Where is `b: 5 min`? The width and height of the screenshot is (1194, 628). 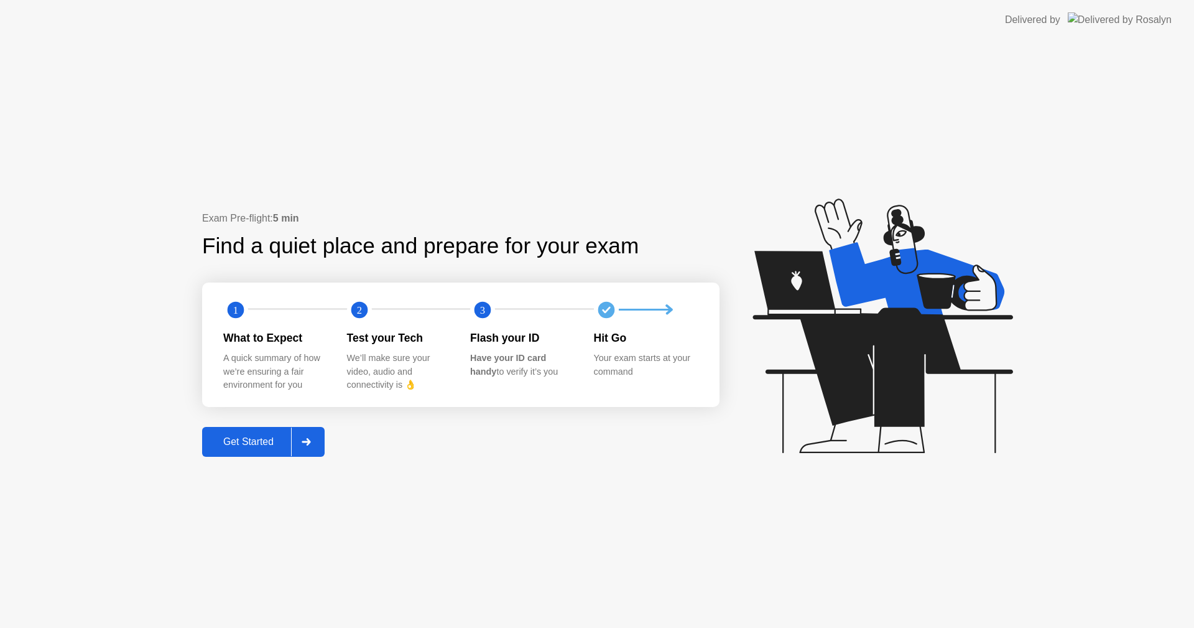 b: 5 min is located at coordinates (286, 218).